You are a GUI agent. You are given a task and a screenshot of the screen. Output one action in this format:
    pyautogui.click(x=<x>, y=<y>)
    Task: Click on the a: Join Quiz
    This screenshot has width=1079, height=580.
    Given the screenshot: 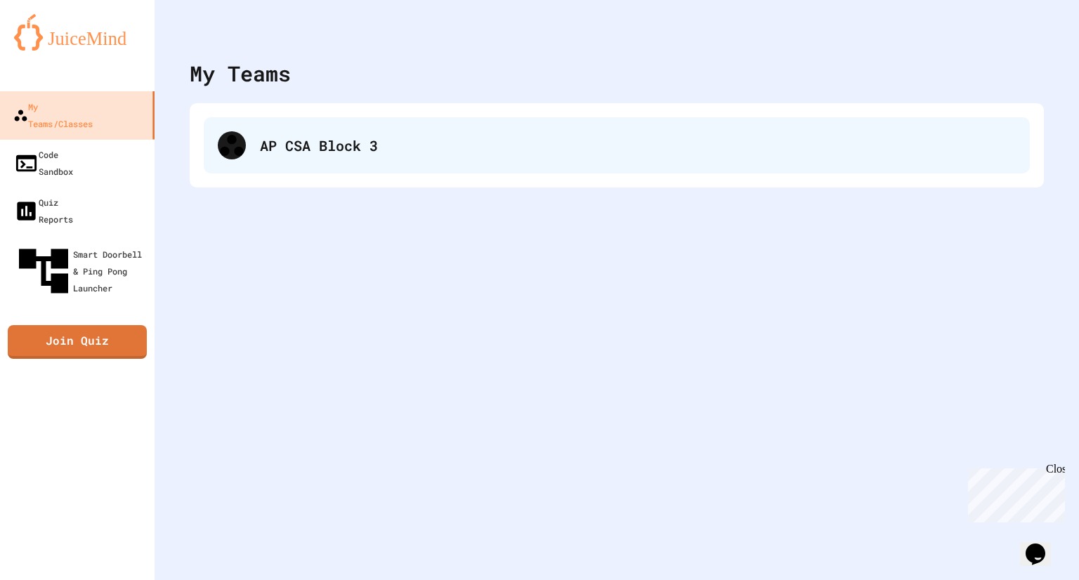 What is the action you would take?
    pyautogui.click(x=77, y=342)
    